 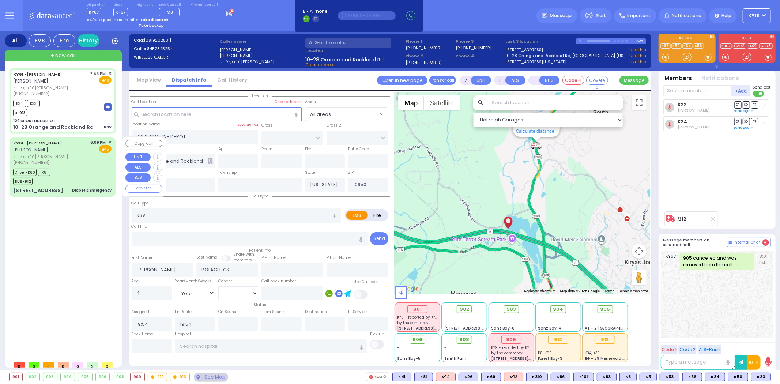 What do you see at coordinates (310, 173) in the screenshot?
I see `label: State` at bounding box center [310, 173].